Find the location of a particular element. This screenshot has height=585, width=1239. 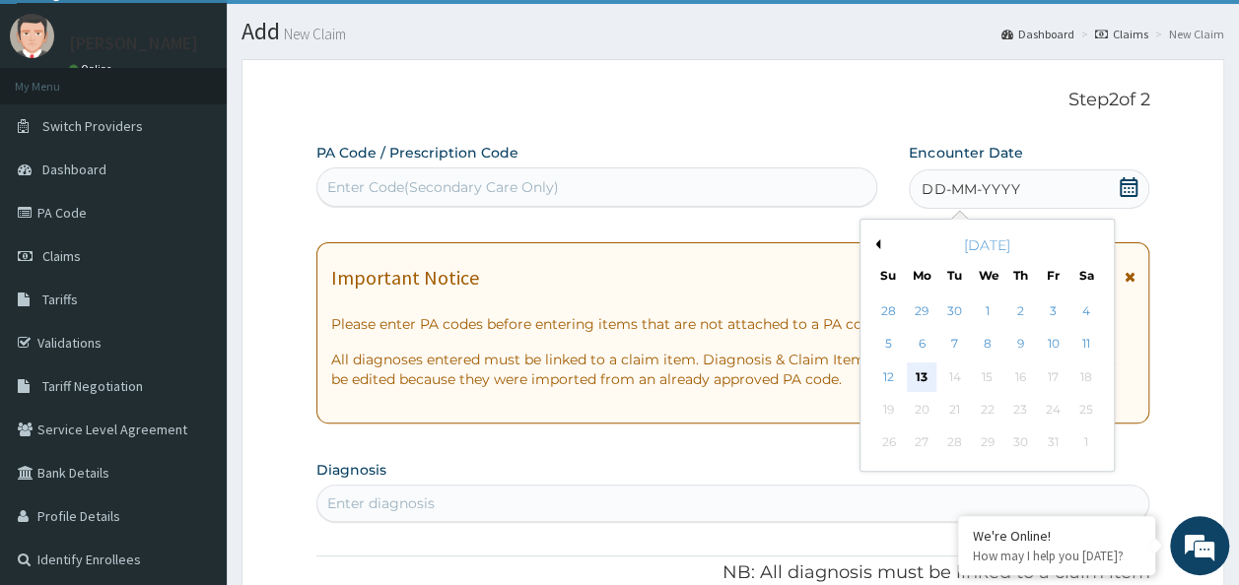

div: Not available Friday, October 24th, 2025 is located at coordinates (1053, 410).